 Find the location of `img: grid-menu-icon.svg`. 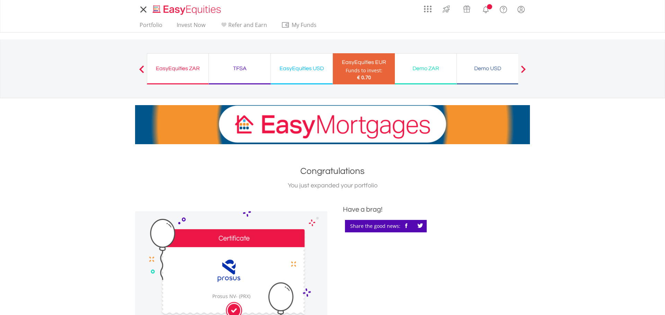

img: grid-menu-icon.svg is located at coordinates (427, 9).